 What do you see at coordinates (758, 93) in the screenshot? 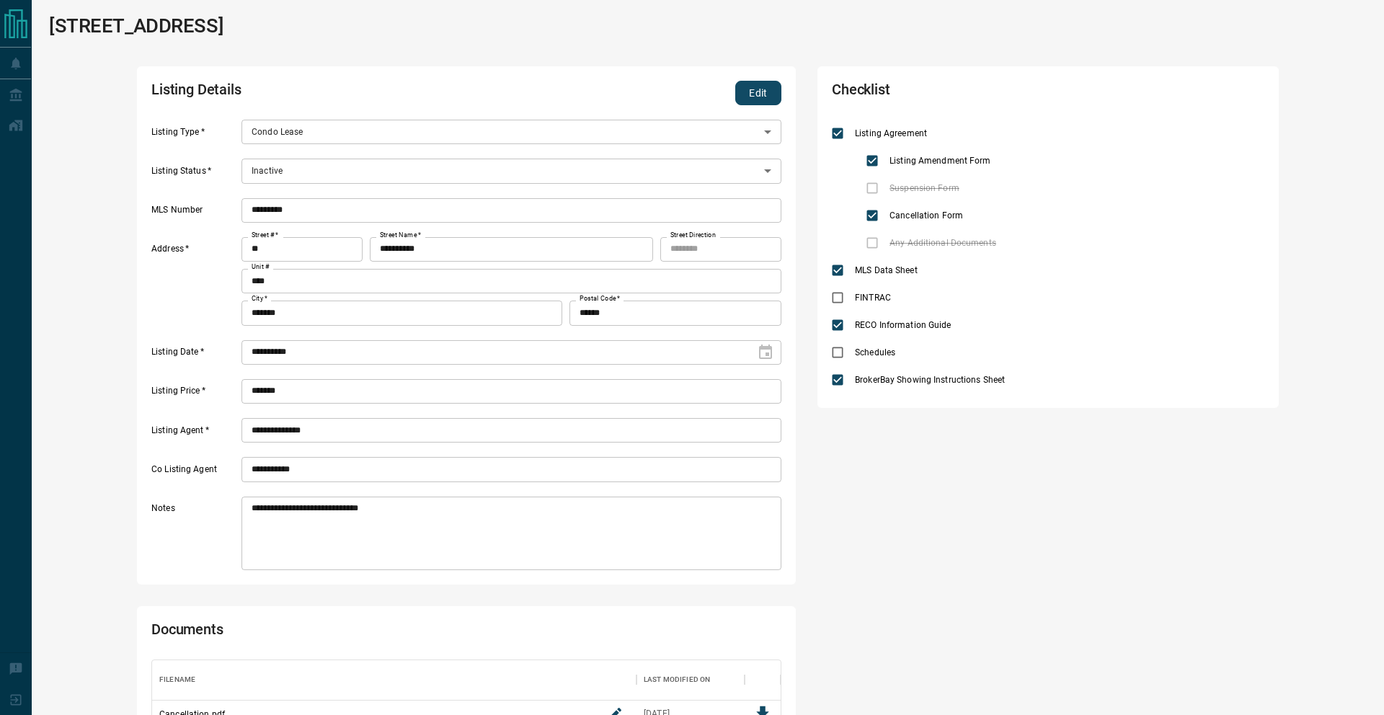
I see `button: Edit` at bounding box center [758, 93].